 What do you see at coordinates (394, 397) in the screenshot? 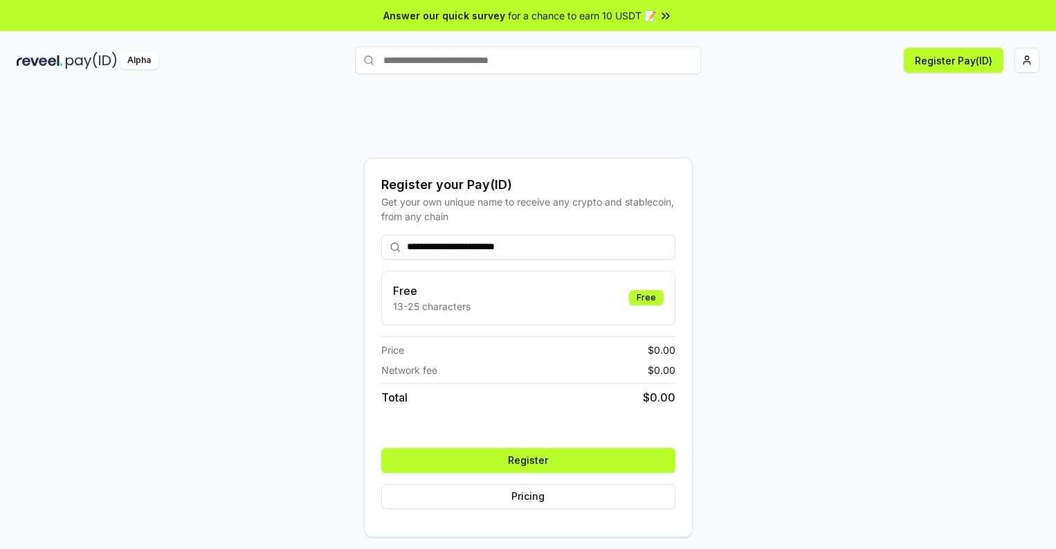
I see `span: Total` at bounding box center [394, 397].